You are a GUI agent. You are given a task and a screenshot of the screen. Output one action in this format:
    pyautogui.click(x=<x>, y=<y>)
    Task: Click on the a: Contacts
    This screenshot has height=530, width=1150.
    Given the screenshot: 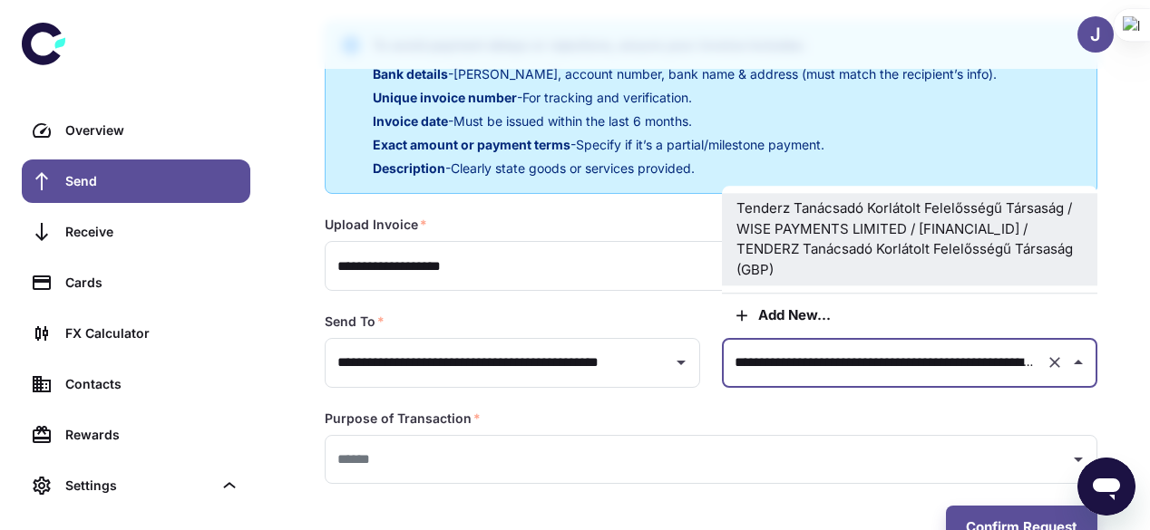 What is the action you would take?
    pyautogui.click(x=136, y=384)
    